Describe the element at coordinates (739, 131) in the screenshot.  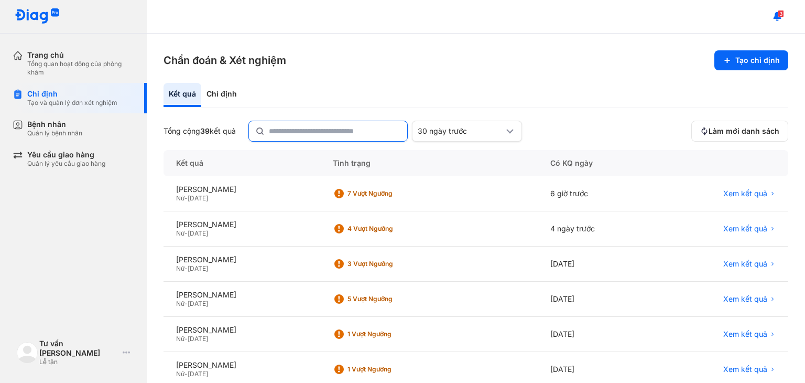
I see `button: Làm mới danh sách` at that location.